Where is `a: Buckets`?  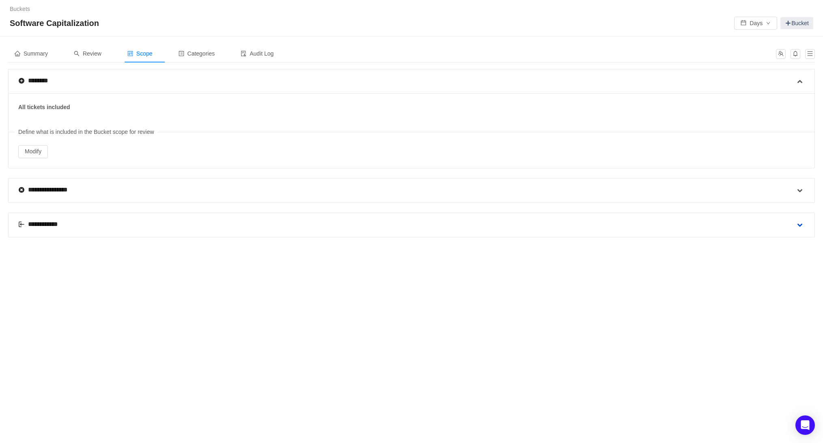 a: Buckets is located at coordinates (20, 9).